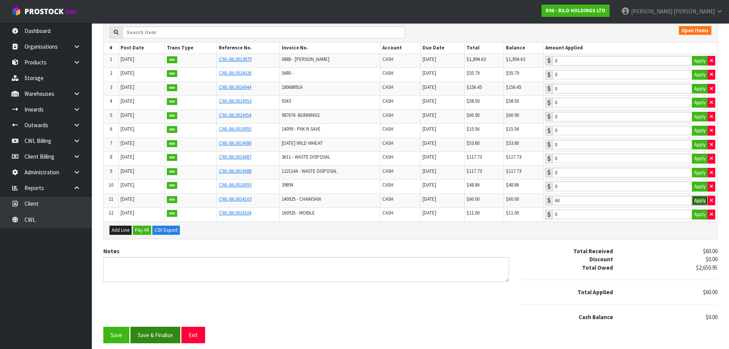 The height and width of the screenshot is (349, 729). Describe the element at coordinates (111, 116) in the screenshot. I see `td: 5` at that location.